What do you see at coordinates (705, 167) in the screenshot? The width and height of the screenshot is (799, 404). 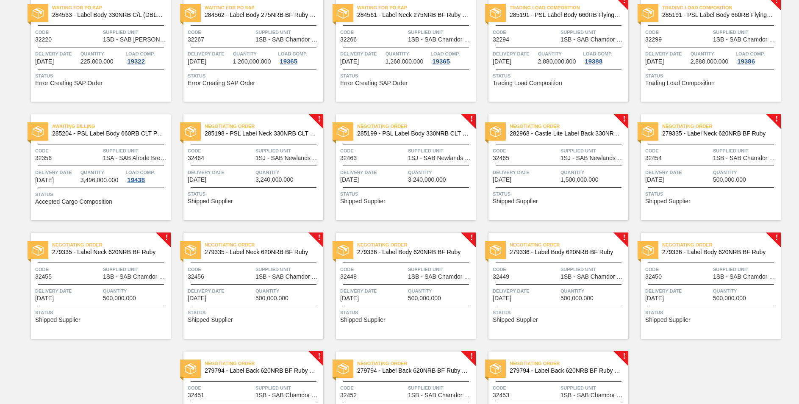 I see `a: !statusNegotiating Order279335 - Label Neck 620NRB BF RubyCode32454Supplied Unit1SB - SAB Chamdor...` at bounding box center [705, 167].